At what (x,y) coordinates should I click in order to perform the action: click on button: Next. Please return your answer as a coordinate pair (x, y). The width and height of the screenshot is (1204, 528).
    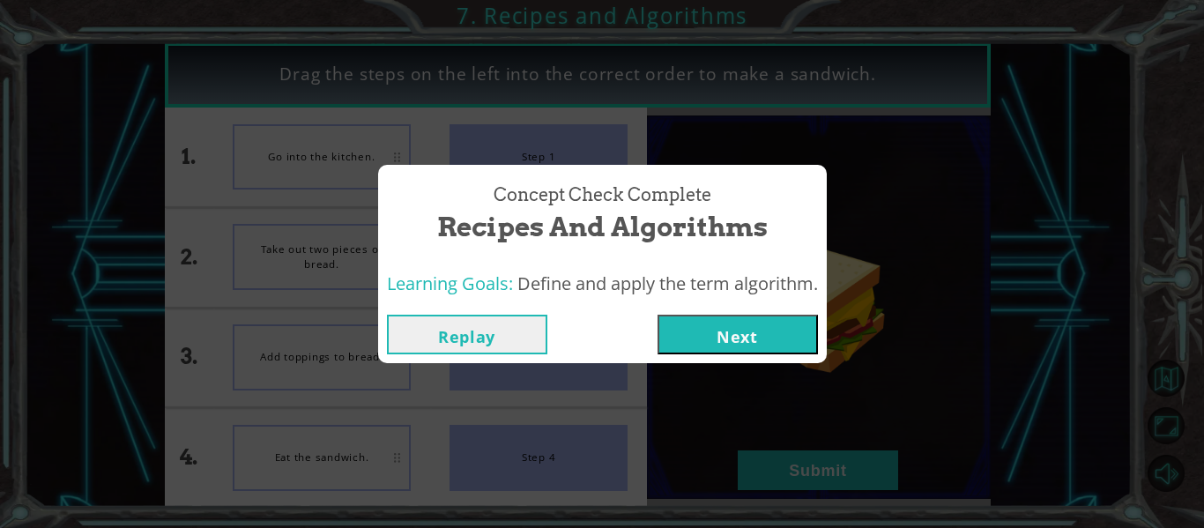
    Looking at the image, I should click on (738, 334).